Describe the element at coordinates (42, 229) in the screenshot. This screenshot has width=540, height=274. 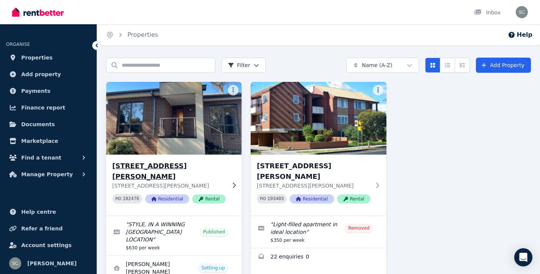
I see `span: Refer a friend` at that location.